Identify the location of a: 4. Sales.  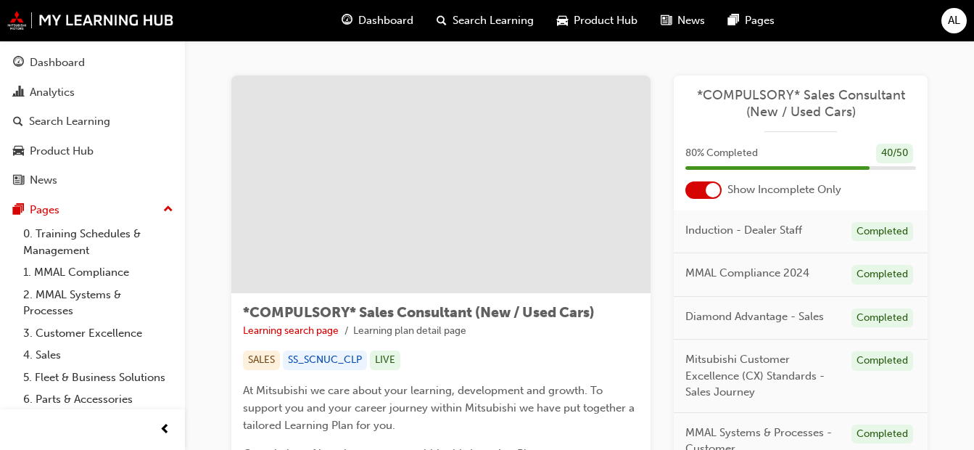
(98, 355).